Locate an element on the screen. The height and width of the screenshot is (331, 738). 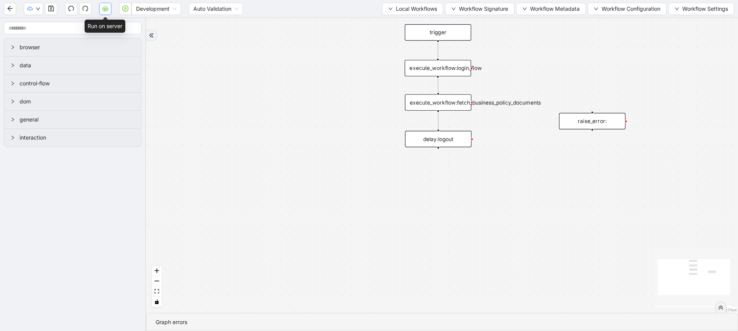
span: general is located at coordinates (77, 120).